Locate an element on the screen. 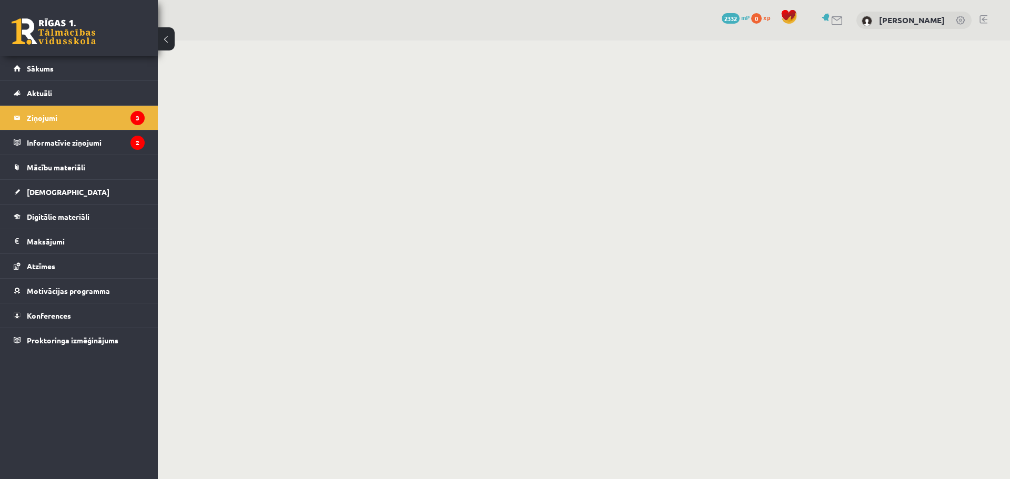 The image size is (1010, 479). i: 3 is located at coordinates (137, 118).